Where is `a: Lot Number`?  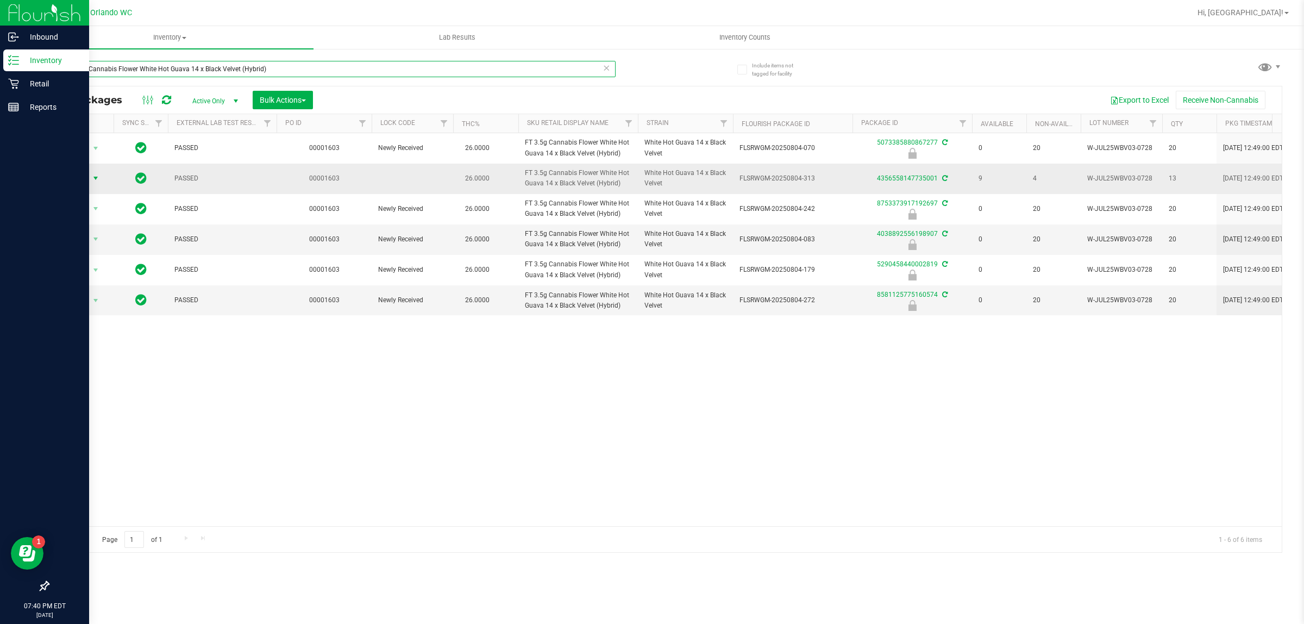
a: Lot Number is located at coordinates (1109, 123).